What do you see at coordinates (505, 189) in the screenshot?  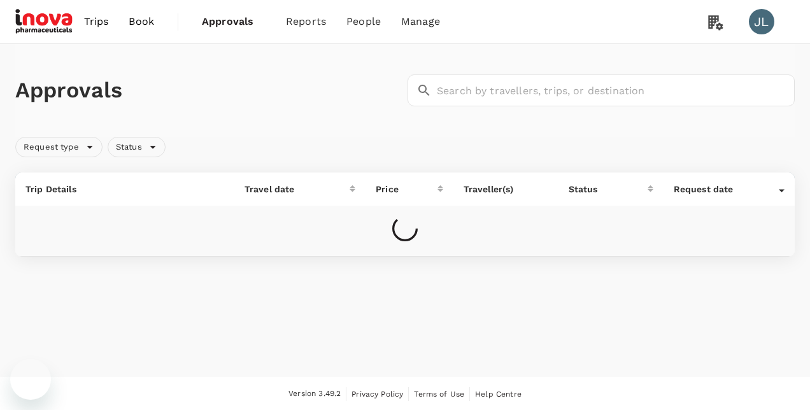 I see `p: Traveller(s)` at bounding box center [505, 189].